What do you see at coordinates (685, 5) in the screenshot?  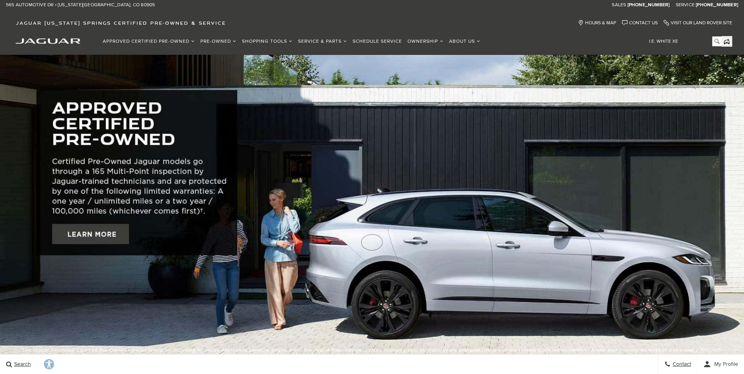 I see `span: Service` at bounding box center [685, 5].